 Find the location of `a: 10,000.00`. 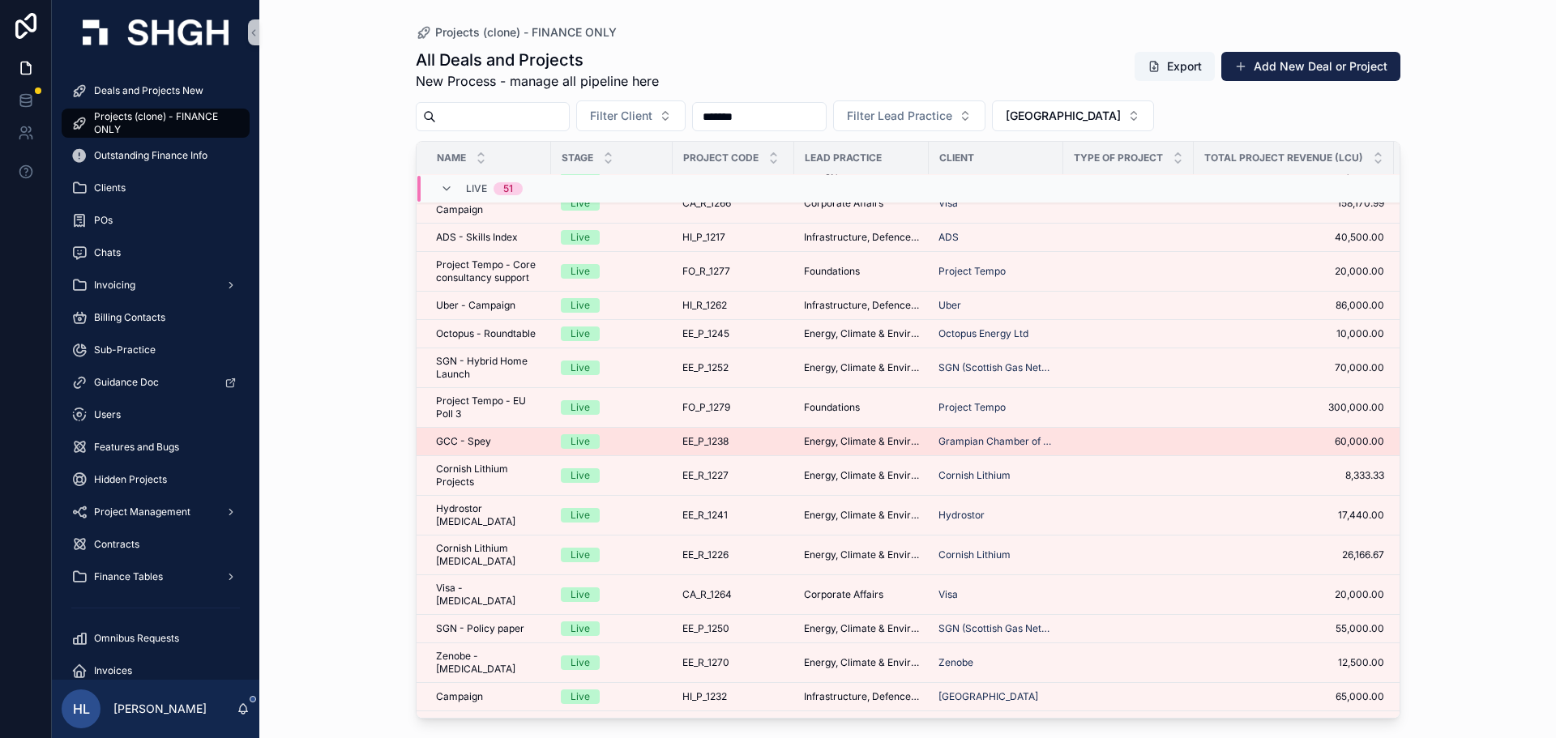

a: 10,000.00 is located at coordinates (1293, 334).